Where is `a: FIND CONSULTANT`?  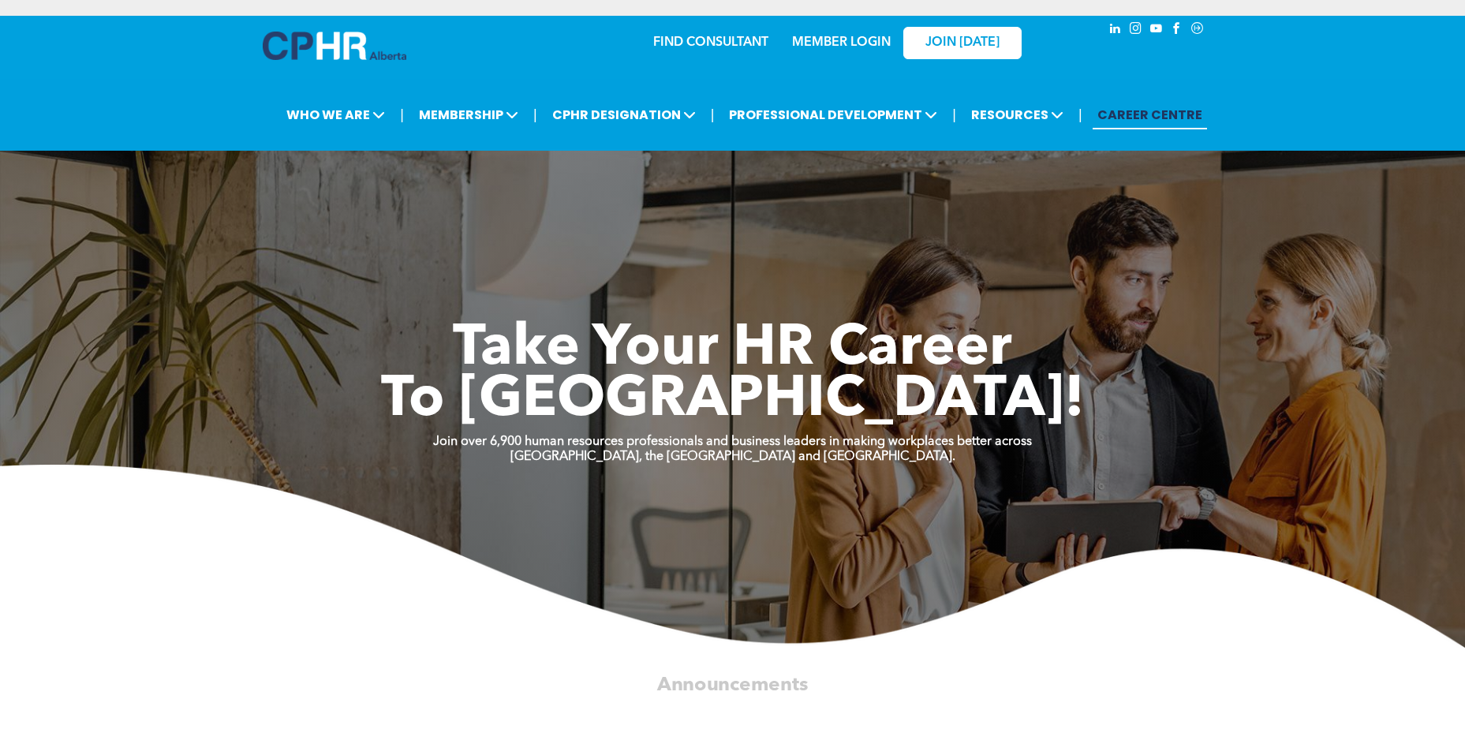
a: FIND CONSULTANT is located at coordinates (711, 43).